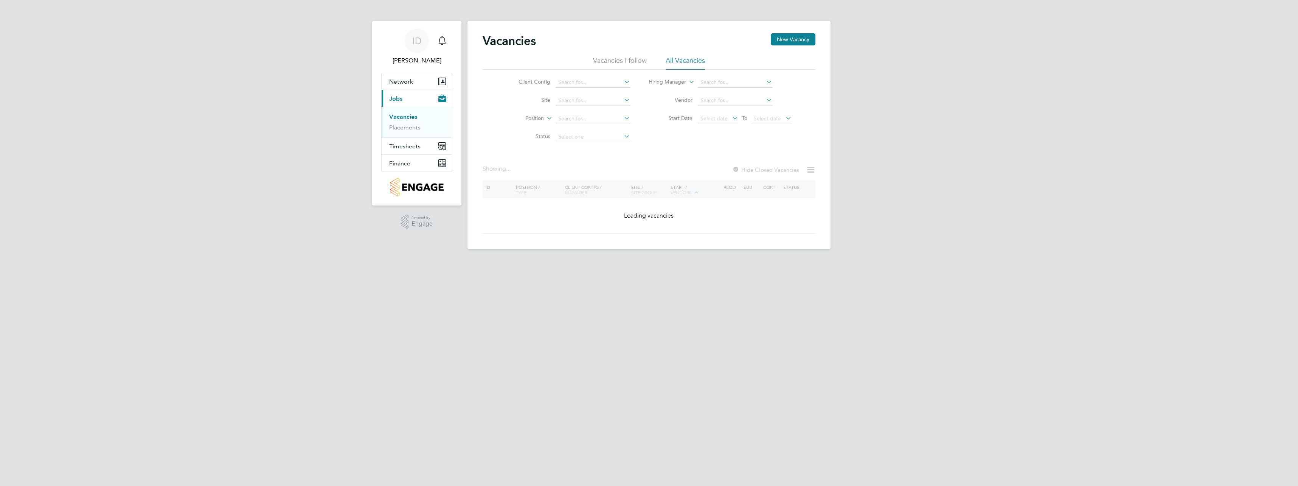 This screenshot has height=486, width=1298. What do you see at coordinates (593, 137) in the screenshot?
I see `input: Select one` at bounding box center [593, 137].